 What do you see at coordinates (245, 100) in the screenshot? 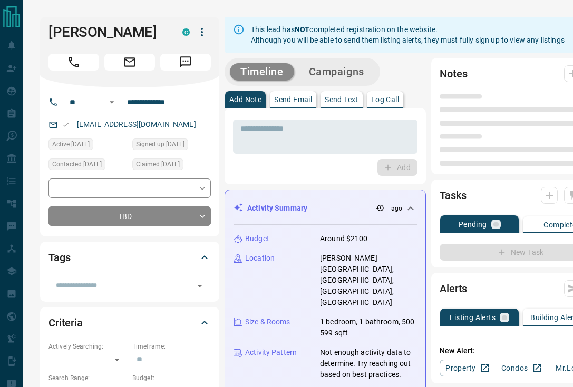
I see `p: Add Note` at bounding box center [245, 100].